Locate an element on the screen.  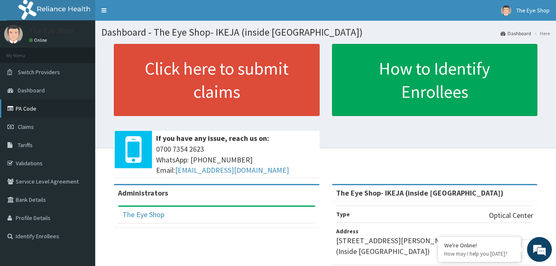
span: The Eye Shop is located at coordinates (533, 10).